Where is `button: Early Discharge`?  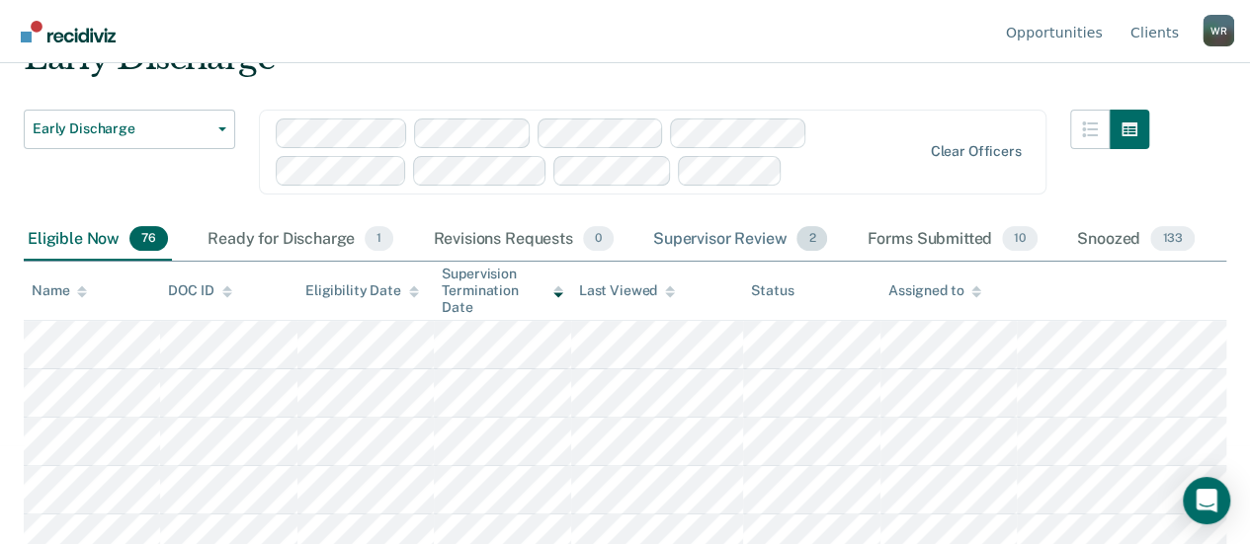 button: Early Discharge is located at coordinates (129, 129).